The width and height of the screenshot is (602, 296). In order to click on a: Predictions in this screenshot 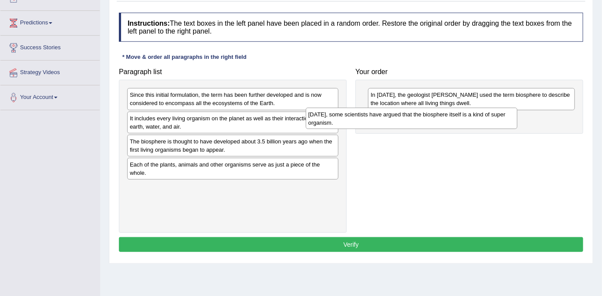, I will do `click(50, 22)`.